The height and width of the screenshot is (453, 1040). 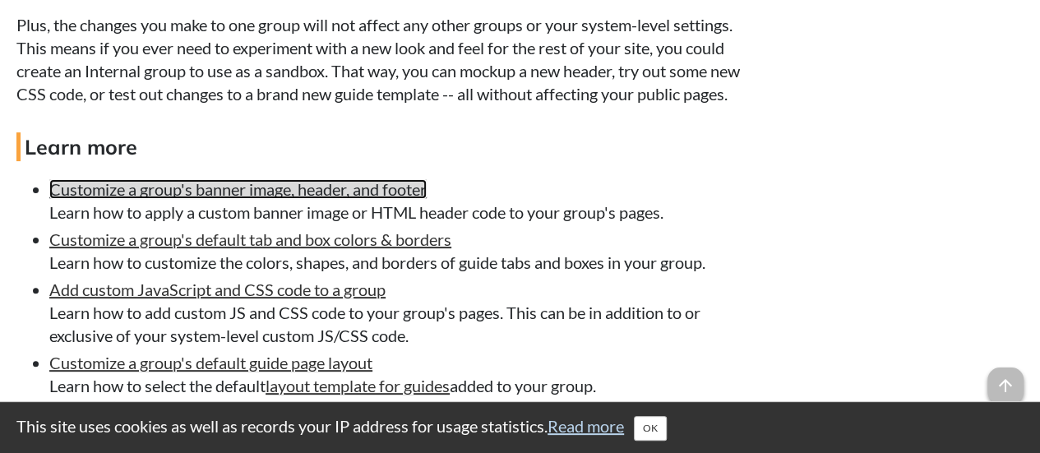 I want to click on a: Add custom JavaScript and CSS code to a group, so click(x=217, y=289).